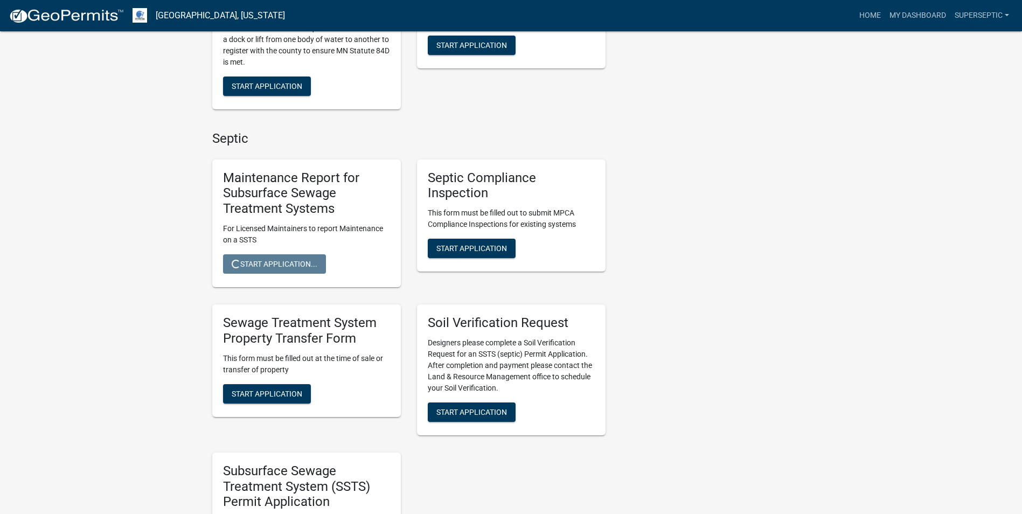  I want to click on h5: Maintenance Report for Subsurface Sewage Treatment Systems, so click(307, 193).